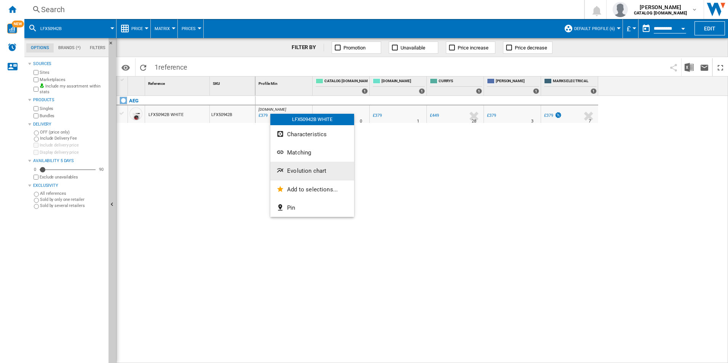  I want to click on span: Evolution chart, so click(306, 171).